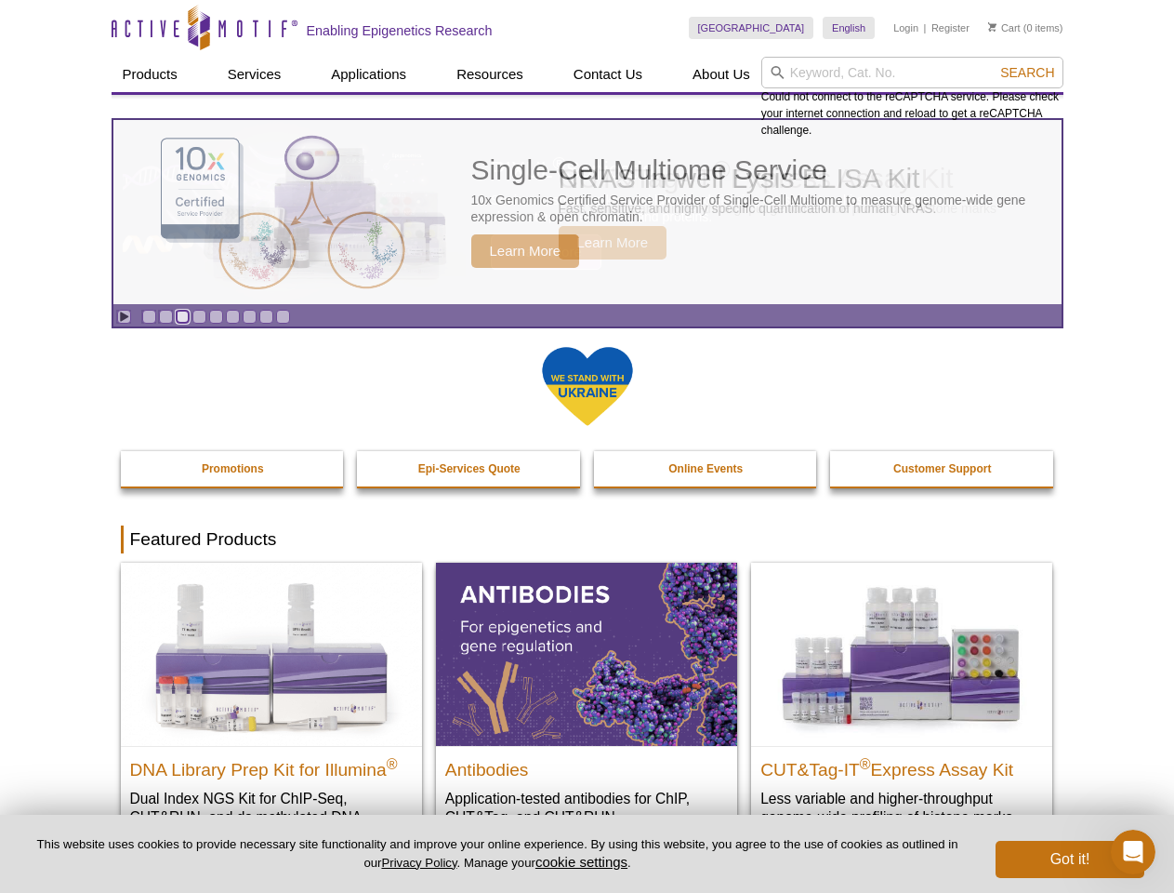 Image resolution: width=1174 pixels, height=893 pixels. I want to click on a: Cart, so click(1004, 28).